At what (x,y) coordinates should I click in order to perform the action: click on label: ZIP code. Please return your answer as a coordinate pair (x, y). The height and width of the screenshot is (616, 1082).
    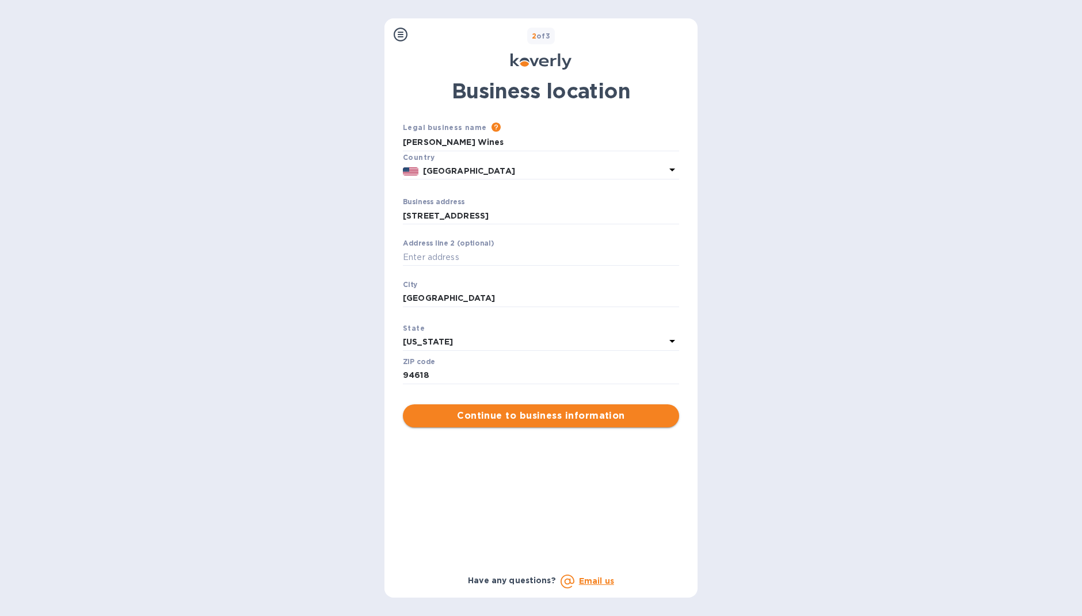
    Looking at the image, I should click on (419, 362).